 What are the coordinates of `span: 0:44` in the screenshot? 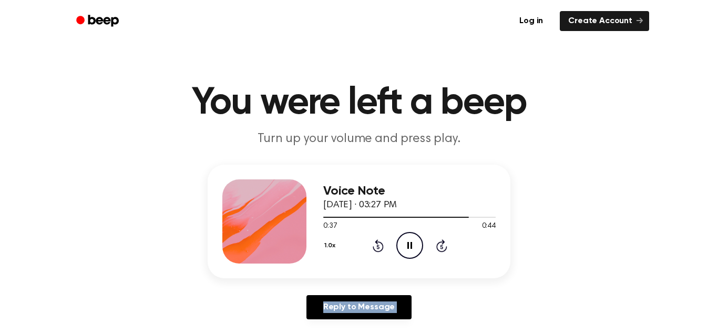 It's located at (489, 226).